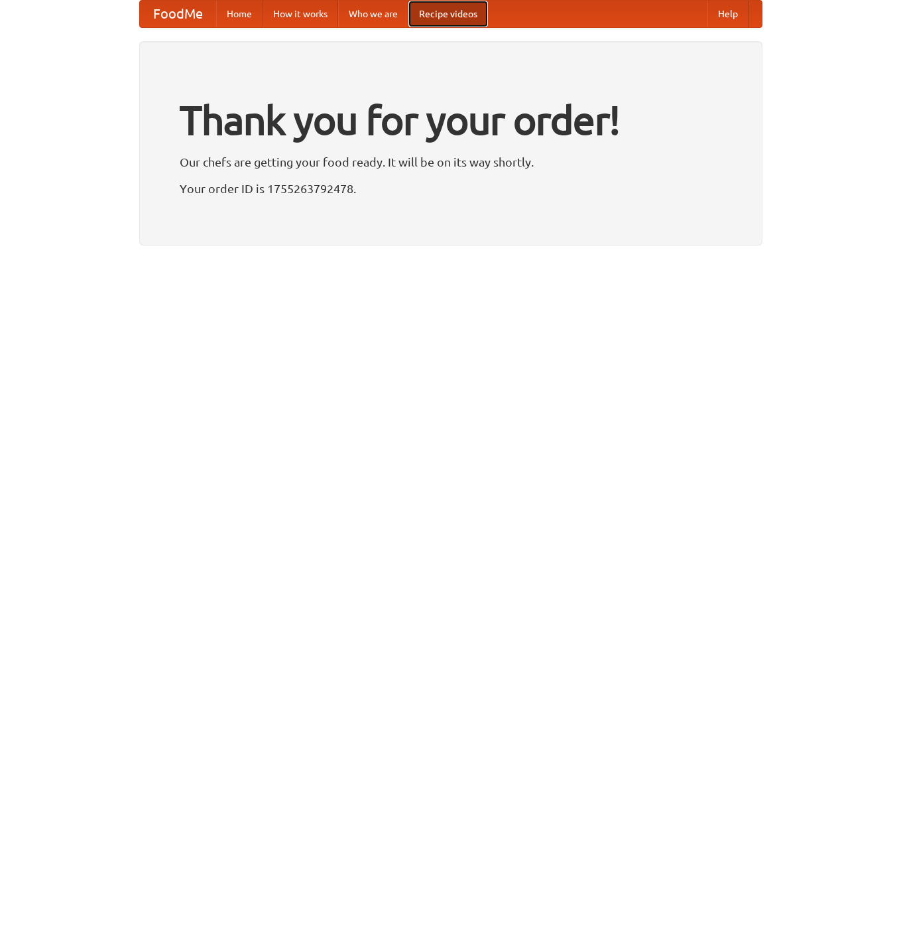 The image size is (901, 939). What do you see at coordinates (451, 188) in the screenshot?
I see `p: Your order ID is 1755263792478.` at bounding box center [451, 188].